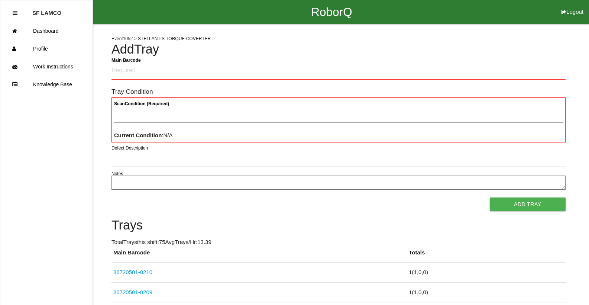 This screenshot has width=589, height=305. I want to click on b: Main Barcode, so click(126, 60).